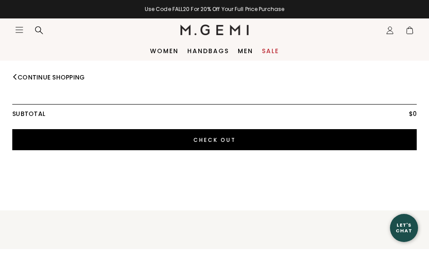  What do you see at coordinates (48, 77) in the screenshot?
I see `a: Continue Shopping` at bounding box center [48, 77].